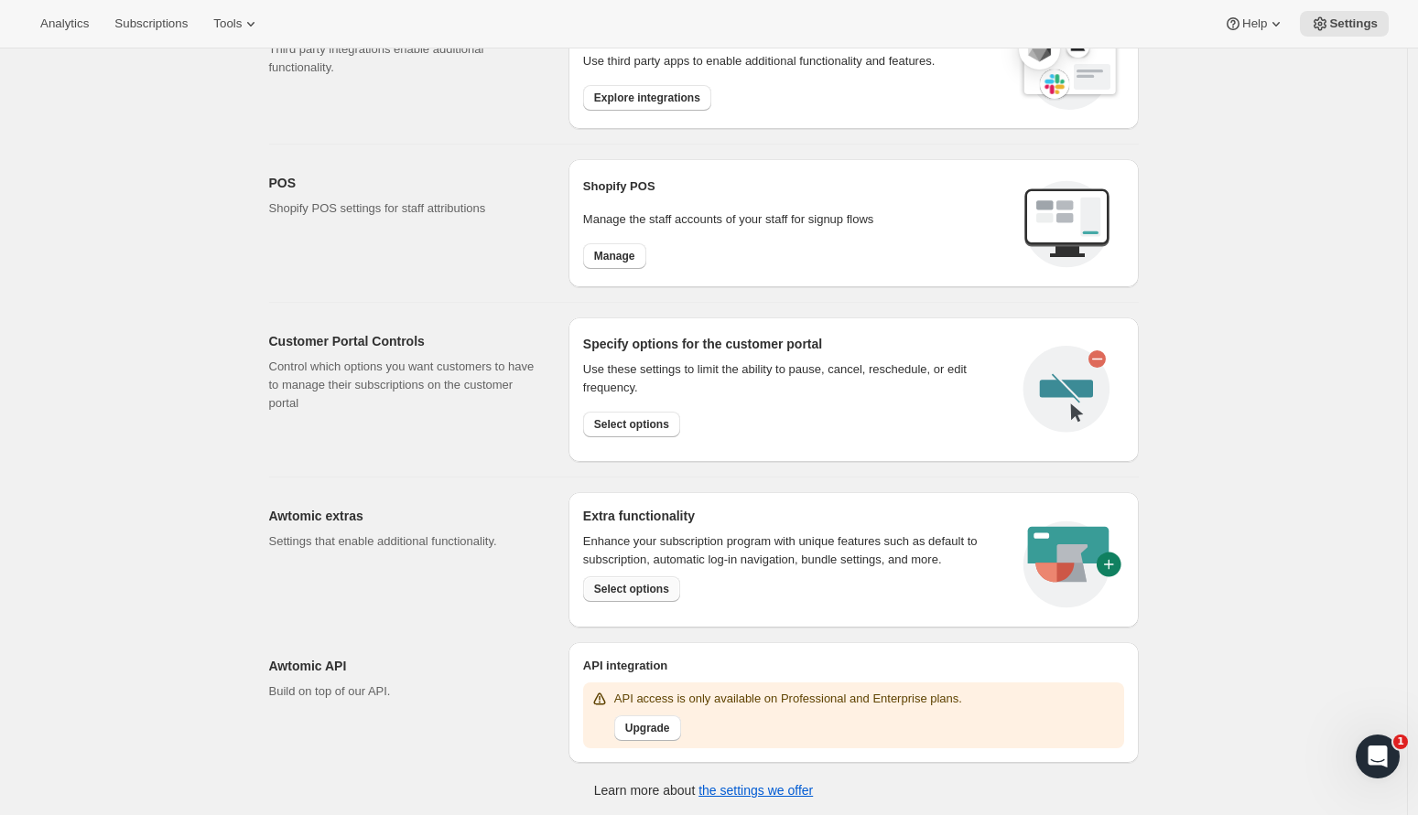 The height and width of the screenshot is (815, 1418). I want to click on button: Explore integrations, so click(647, 98).